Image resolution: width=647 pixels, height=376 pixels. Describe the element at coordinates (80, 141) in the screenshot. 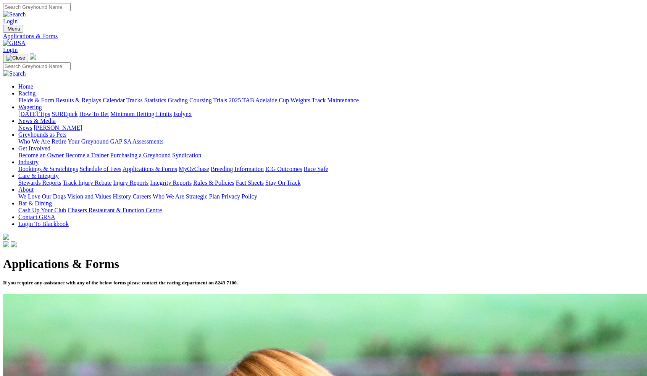

I see `a: Retire Your Greyhound` at that location.